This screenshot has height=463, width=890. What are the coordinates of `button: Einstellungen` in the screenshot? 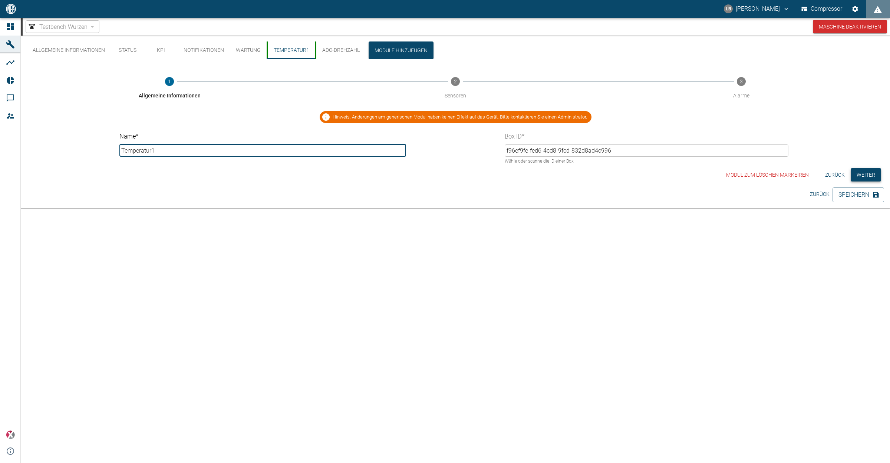 It's located at (855, 9).